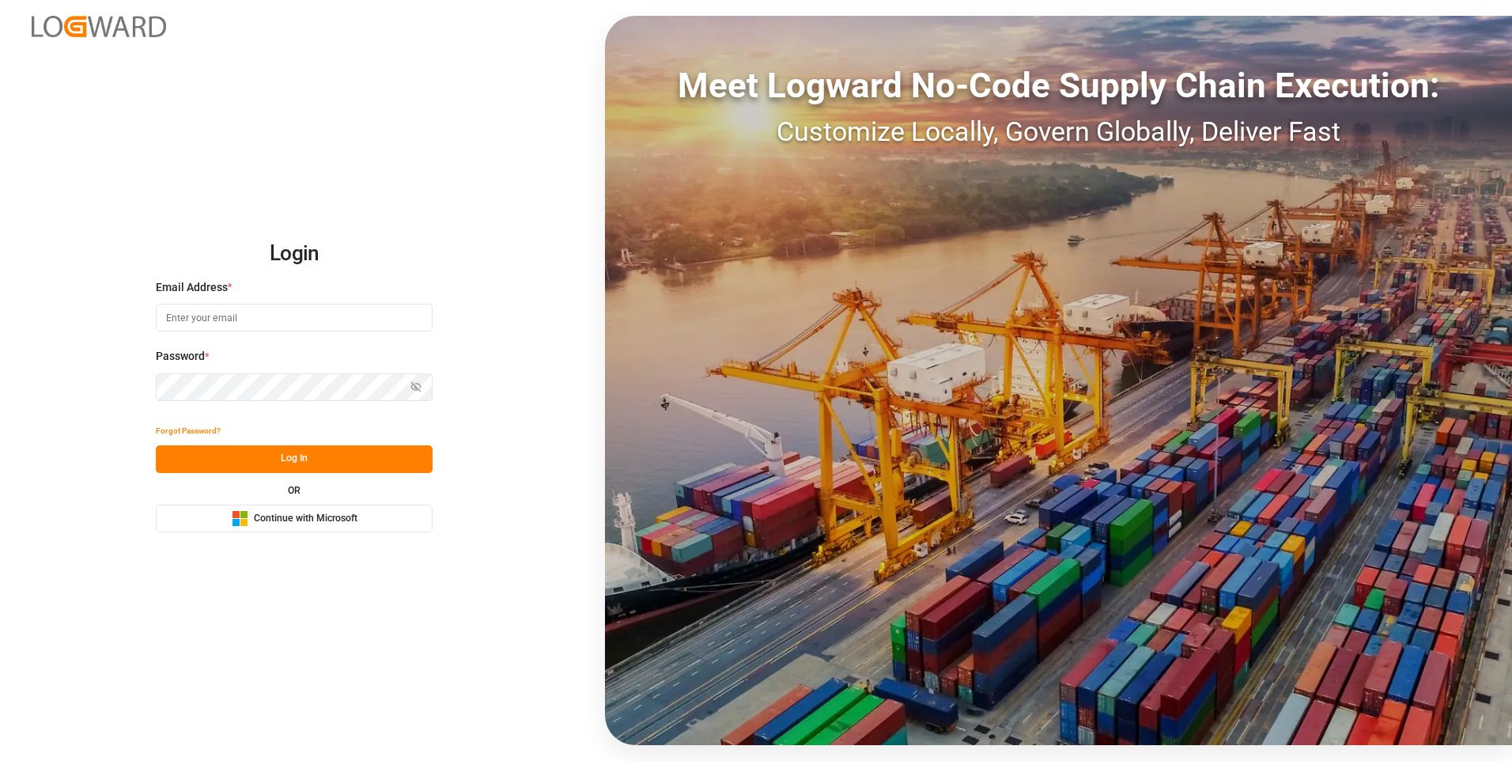 Image resolution: width=1512 pixels, height=761 pixels. What do you see at coordinates (305, 519) in the screenshot?
I see `span: Continue with Microsoft` at bounding box center [305, 519].